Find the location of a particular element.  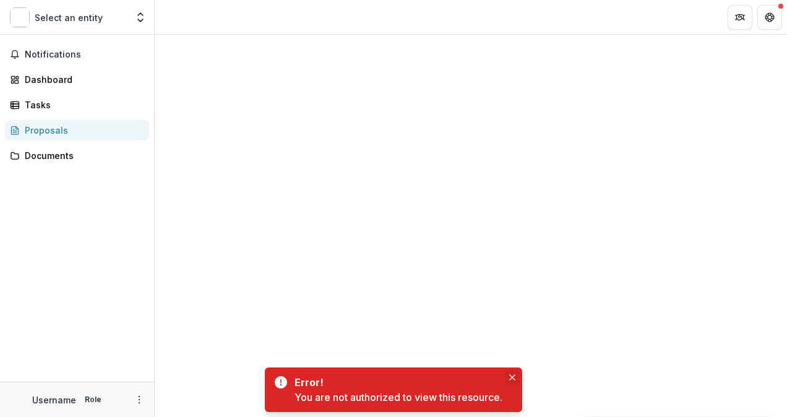

button: Partners is located at coordinates (740, 17).